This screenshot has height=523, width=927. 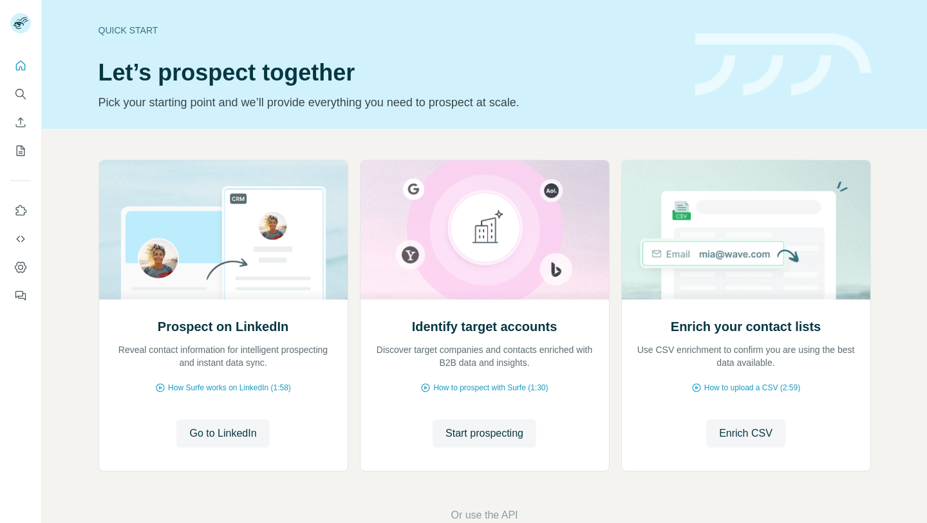 What do you see at coordinates (745, 326) in the screenshot?
I see `h2: Enrich your contact lists` at bounding box center [745, 326].